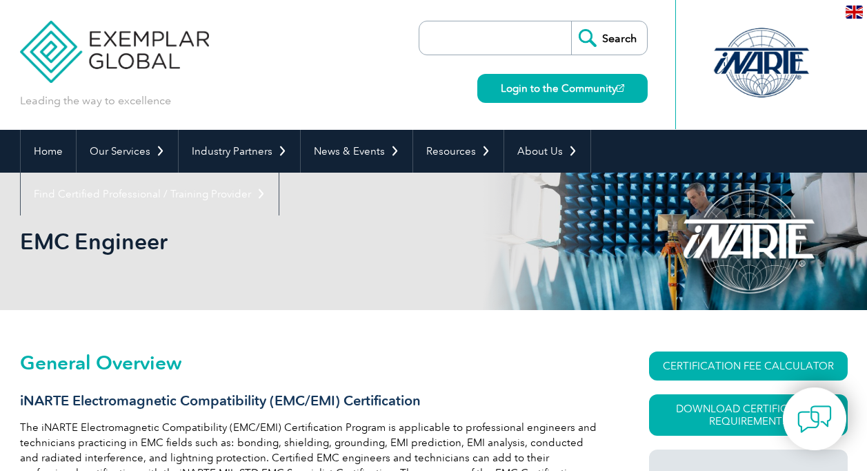 The image size is (867, 471). What do you see at coordinates (620, 88) in the screenshot?
I see `img: open_square.png` at bounding box center [620, 88].